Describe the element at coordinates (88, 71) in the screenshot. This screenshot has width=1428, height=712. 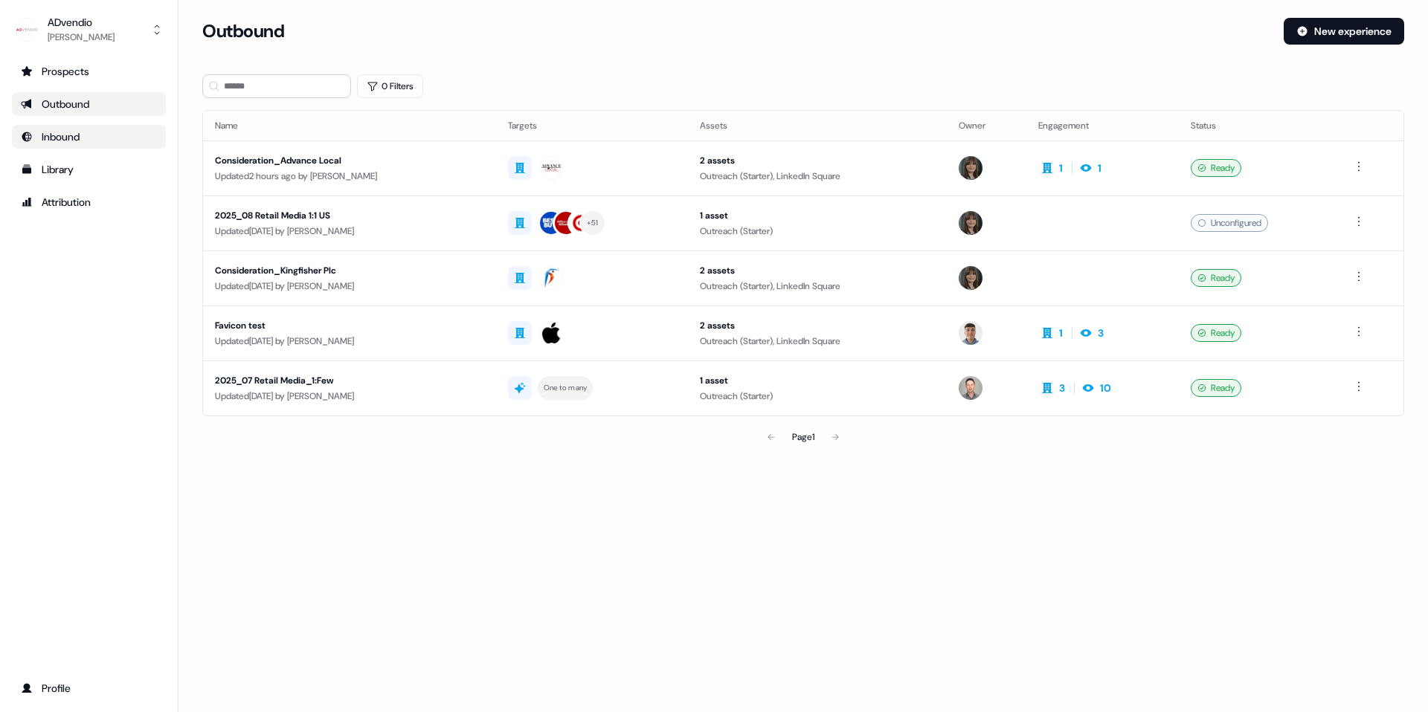
I see `a: Go to prospects` at that location.